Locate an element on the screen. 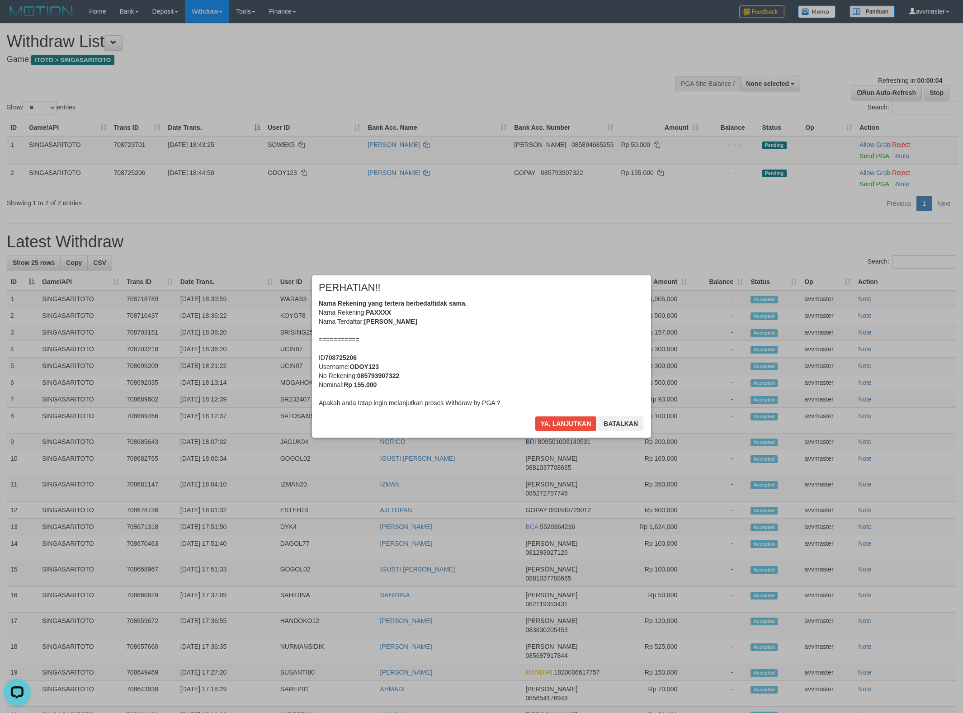  button: Batalkan is located at coordinates (620, 423).